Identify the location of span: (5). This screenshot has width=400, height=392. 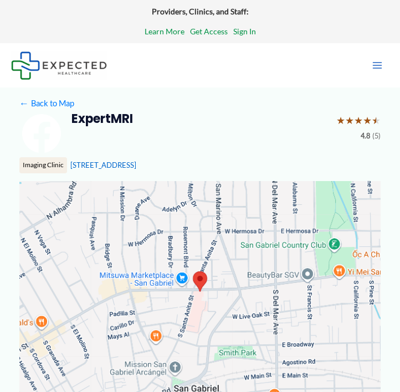
(376, 136).